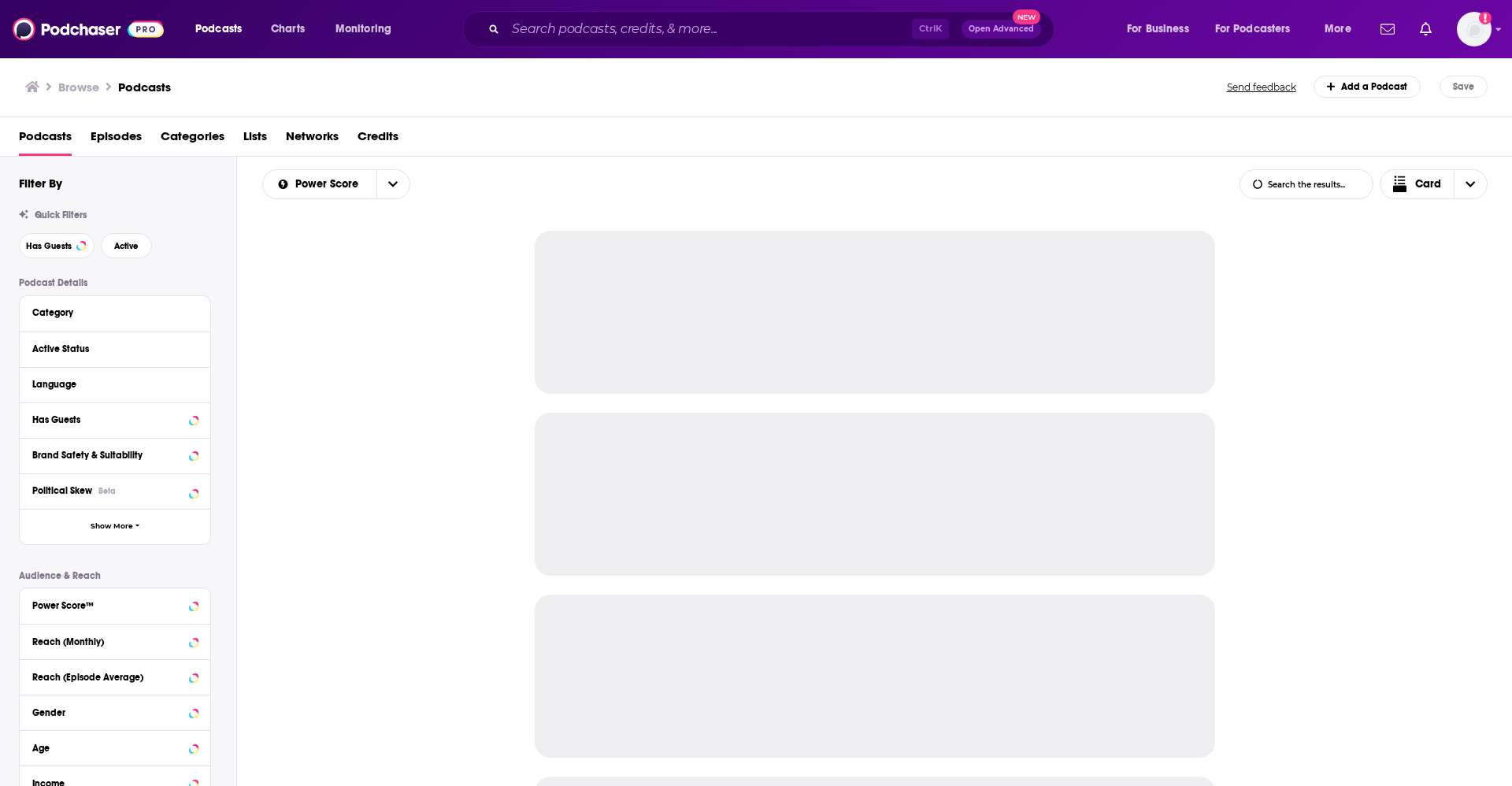 The width and height of the screenshot is (1512, 786). I want to click on button: Open AdvancedNew, so click(1001, 29).